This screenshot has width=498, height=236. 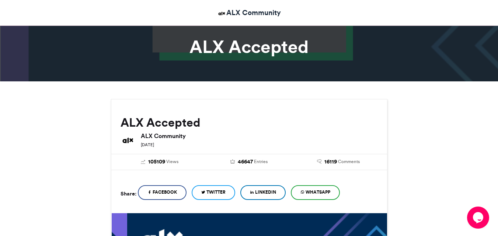 What do you see at coordinates (318, 192) in the screenshot?
I see `span: WhatsApp` at bounding box center [318, 192].